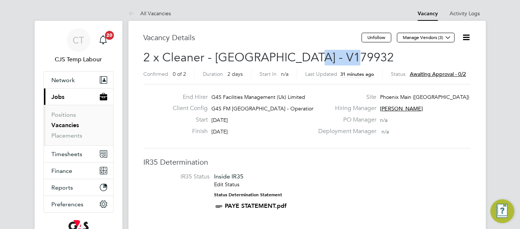  Describe the element at coordinates (187, 97) in the screenshot. I see `label: End Hirer` at that location.